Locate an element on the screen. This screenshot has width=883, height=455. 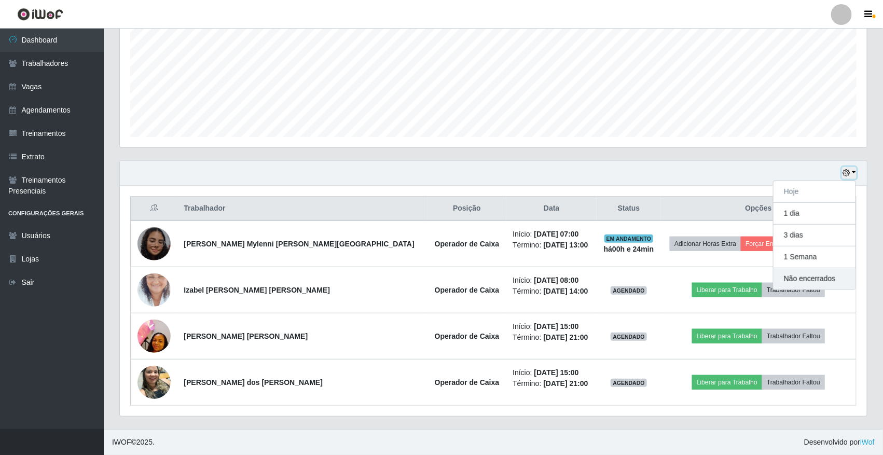
button: 1 Semana is located at coordinates (814, 257).